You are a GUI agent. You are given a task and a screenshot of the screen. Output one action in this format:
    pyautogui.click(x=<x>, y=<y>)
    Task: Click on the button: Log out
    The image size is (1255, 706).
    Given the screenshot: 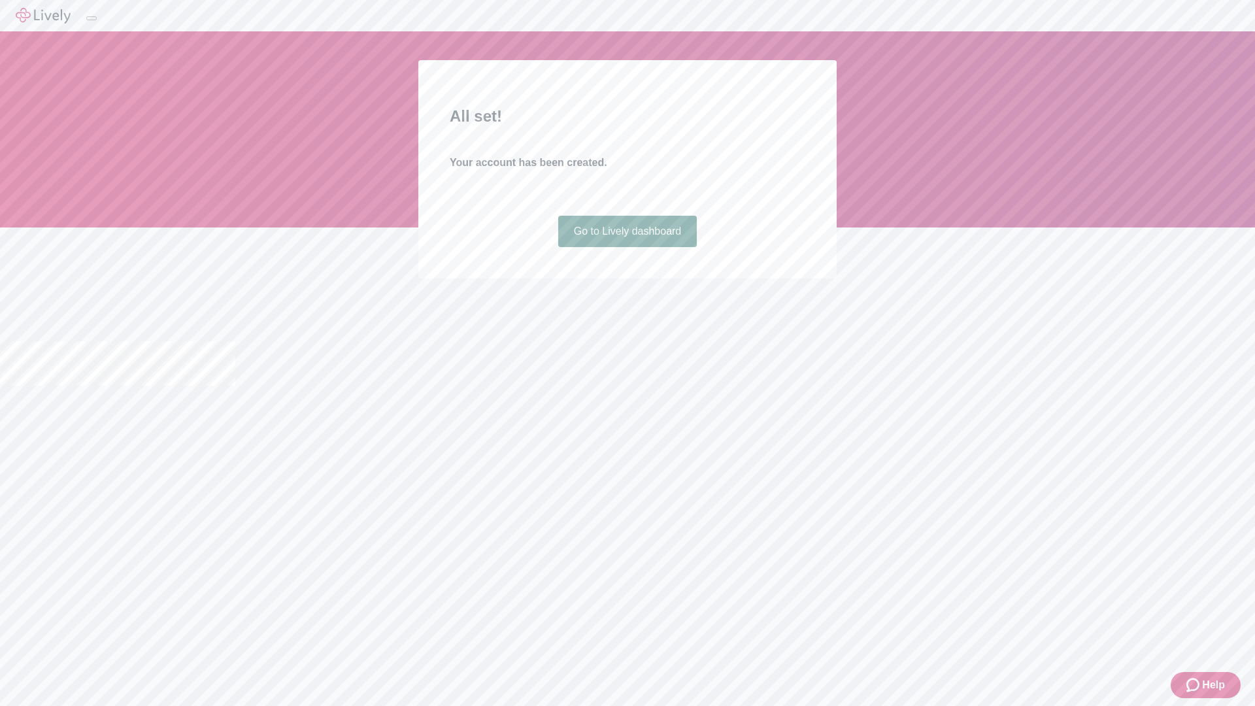 What is the action you would take?
    pyautogui.click(x=92, y=18)
    